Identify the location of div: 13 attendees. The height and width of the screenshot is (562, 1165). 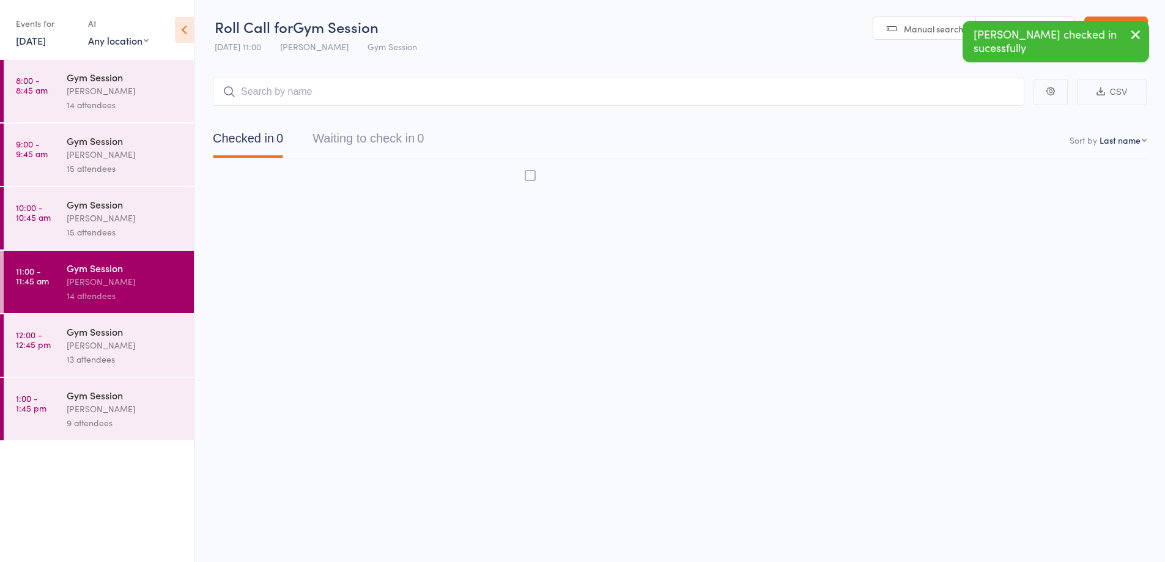
(125, 359).